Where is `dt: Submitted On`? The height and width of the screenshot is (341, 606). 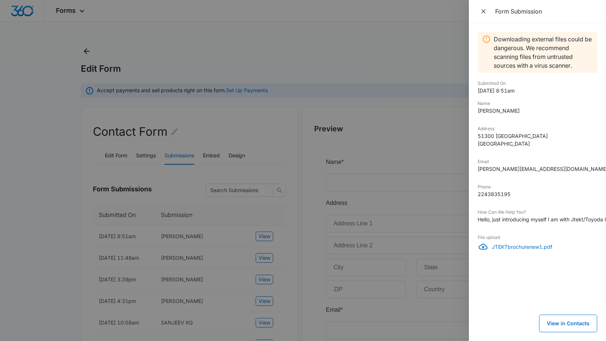 dt: Submitted On is located at coordinates (537, 83).